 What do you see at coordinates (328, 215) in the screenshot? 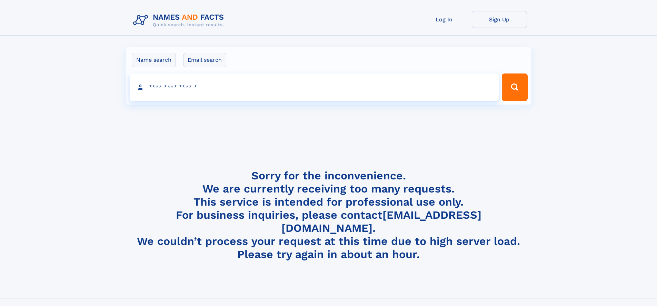
I see `h4: Sorry for the inconvenience. We are currently receiving too many requests. This service is intend...` at bounding box center [328, 215].